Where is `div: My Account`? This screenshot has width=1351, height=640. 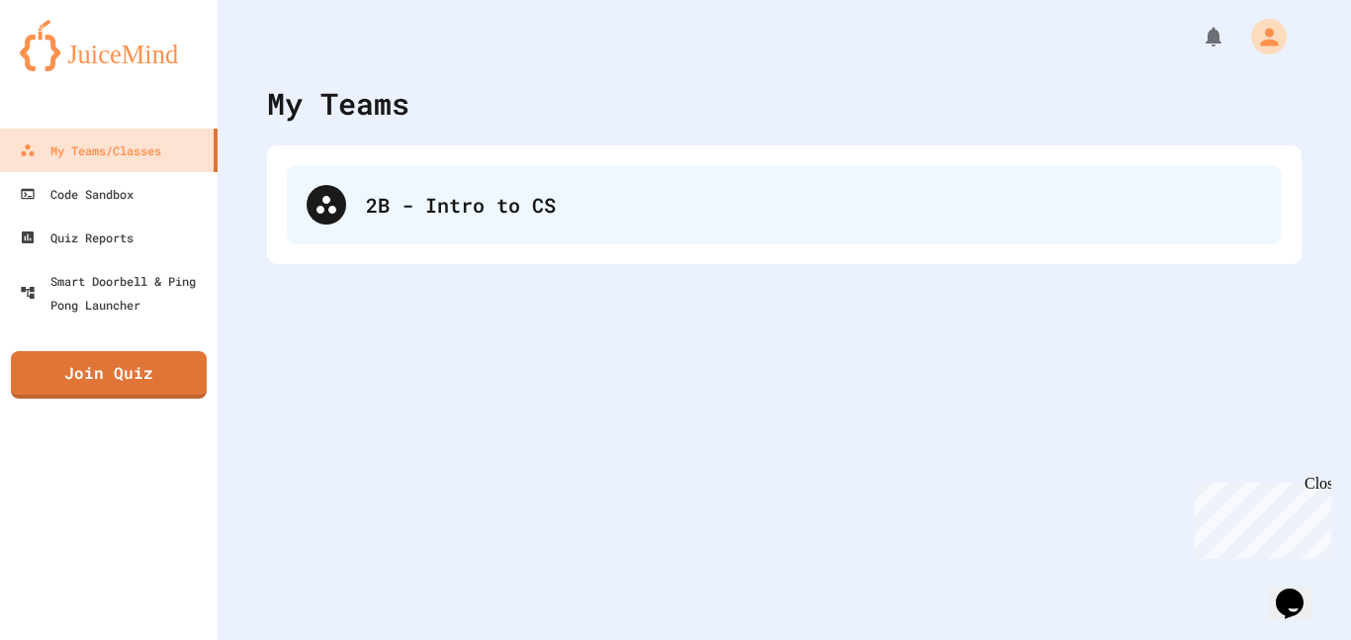 div: My Account is located at coordinates (1261, 37).